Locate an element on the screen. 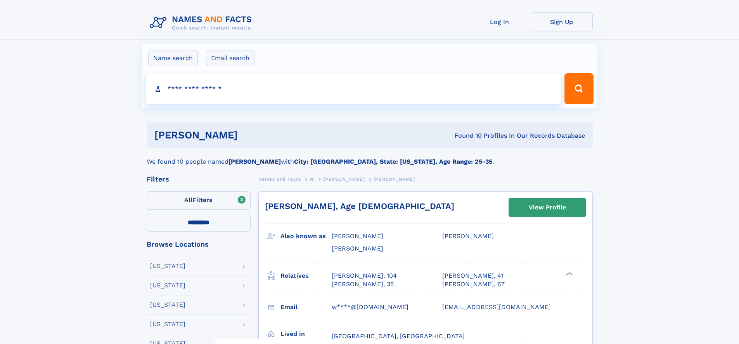 Image resolution: width=739 pixels, height=344 pixels. div: Filters is located at coordinates (199, 179).